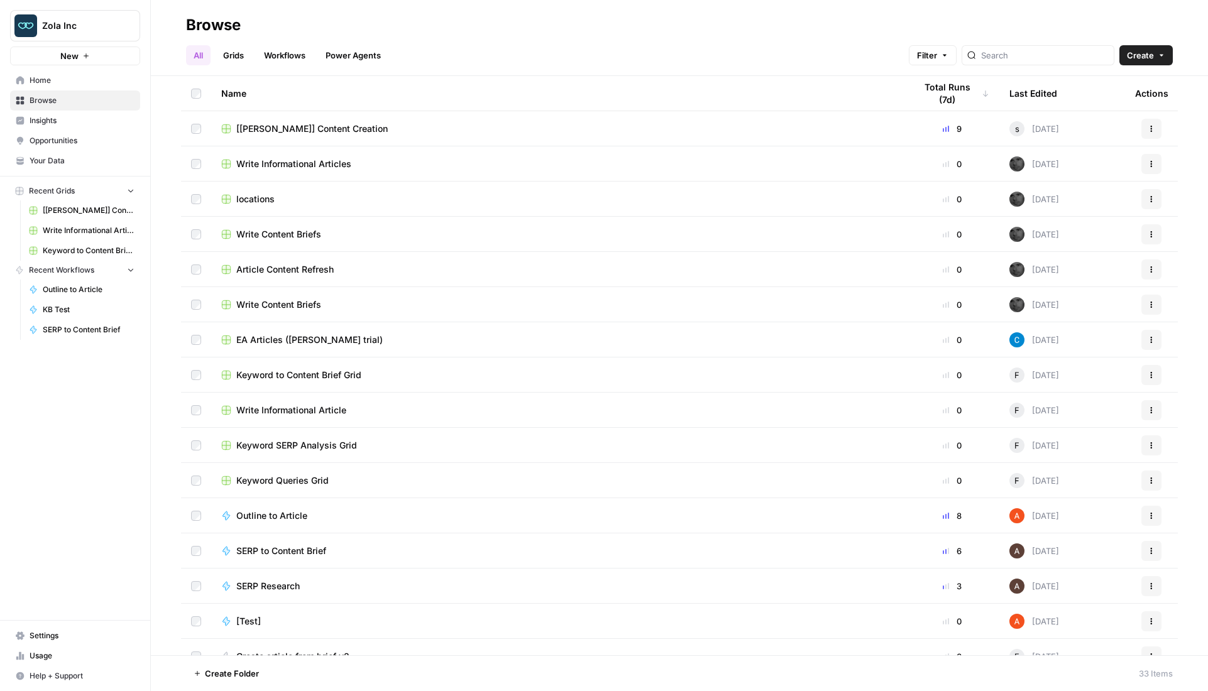 Image resolution: width=1208 pixels, height=691 pixels. What do you see at coordinates (558, 199) in the screenshot?
I see `a: locations` at bounding box center [558, 199].